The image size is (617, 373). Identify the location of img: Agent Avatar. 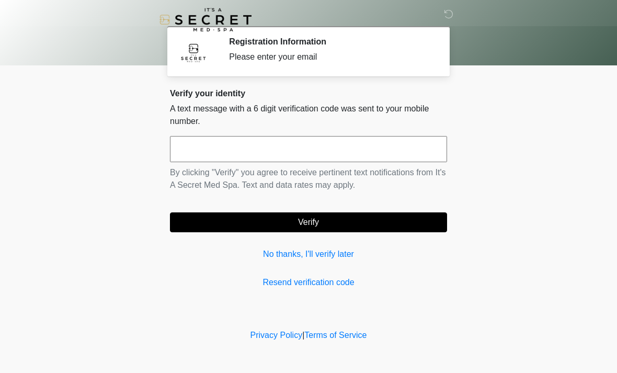
(193, 52).